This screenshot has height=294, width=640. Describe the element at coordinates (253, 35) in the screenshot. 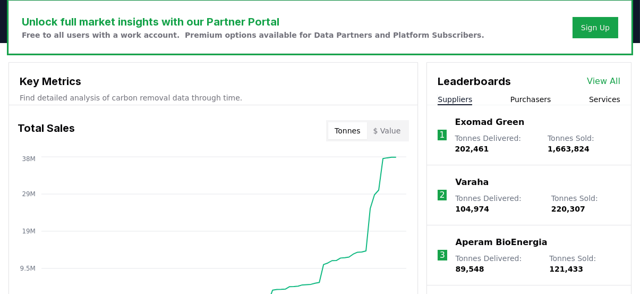

I see `p: Free to all users with a work account. Premium options available for Data Partners and Platform S...` at that location.